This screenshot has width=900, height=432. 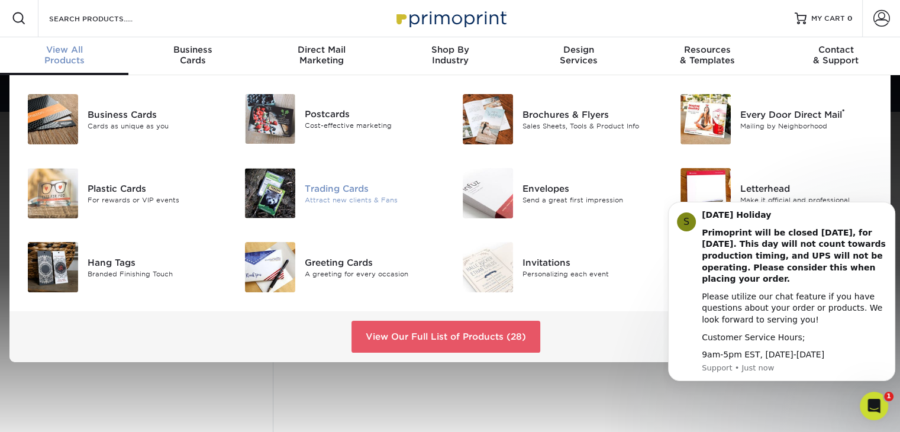 I want to click on div: A greeting for every occasion, so click(x=373, y=273).